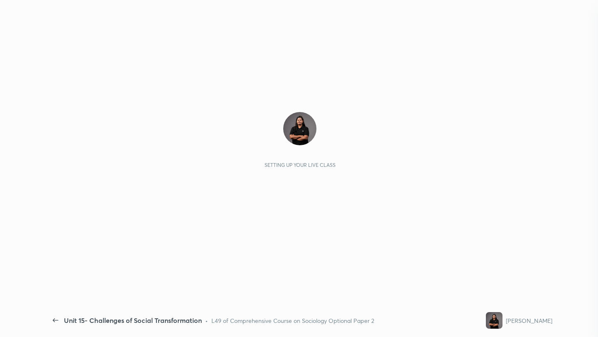 The image size is (598, 337). I want to click on div: Unit 15- Challenges of Social Transformation, so click(133, 321).